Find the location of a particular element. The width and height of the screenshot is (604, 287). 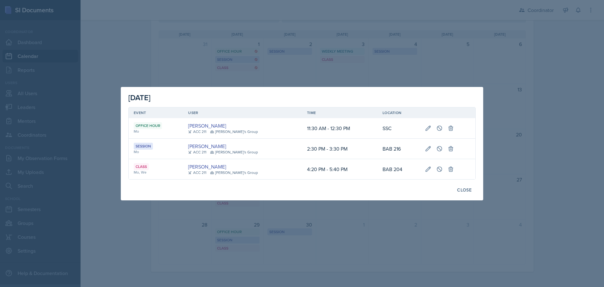

td: BAB 216 is located at coordinates (399, 148).